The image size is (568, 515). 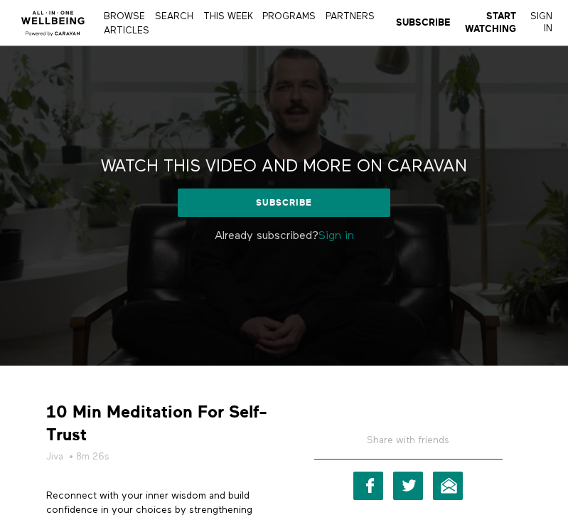 I want to click on a: Sign In, so click(x=541, y=23).